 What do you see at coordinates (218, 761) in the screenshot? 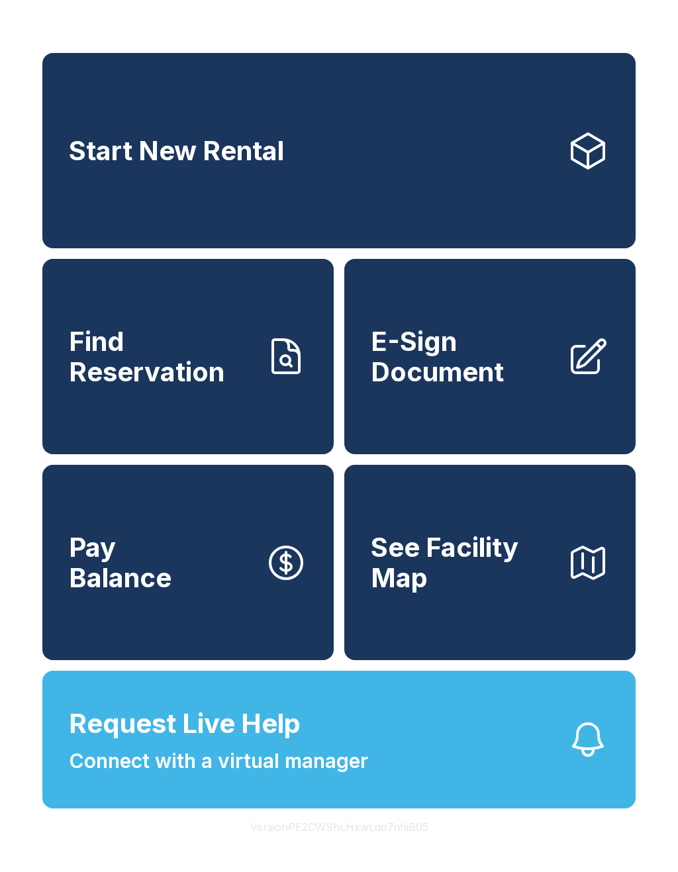
I see `span: Connect with a virtual manager` at bounding box center [218, 761].